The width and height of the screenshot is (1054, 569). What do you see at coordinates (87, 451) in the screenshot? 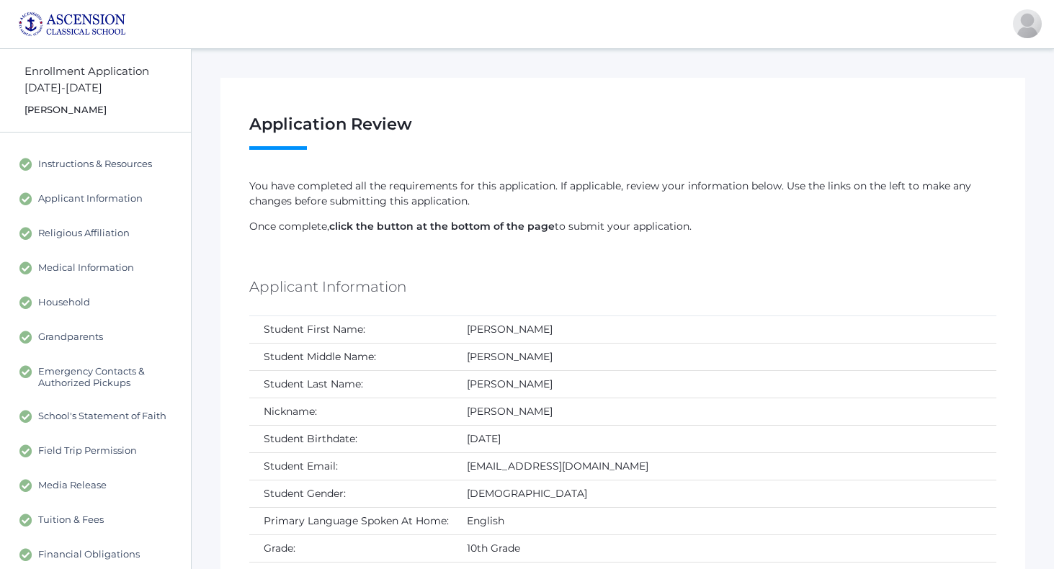
I see `span: Field Trip Permission` at bounding box center [87, 451].